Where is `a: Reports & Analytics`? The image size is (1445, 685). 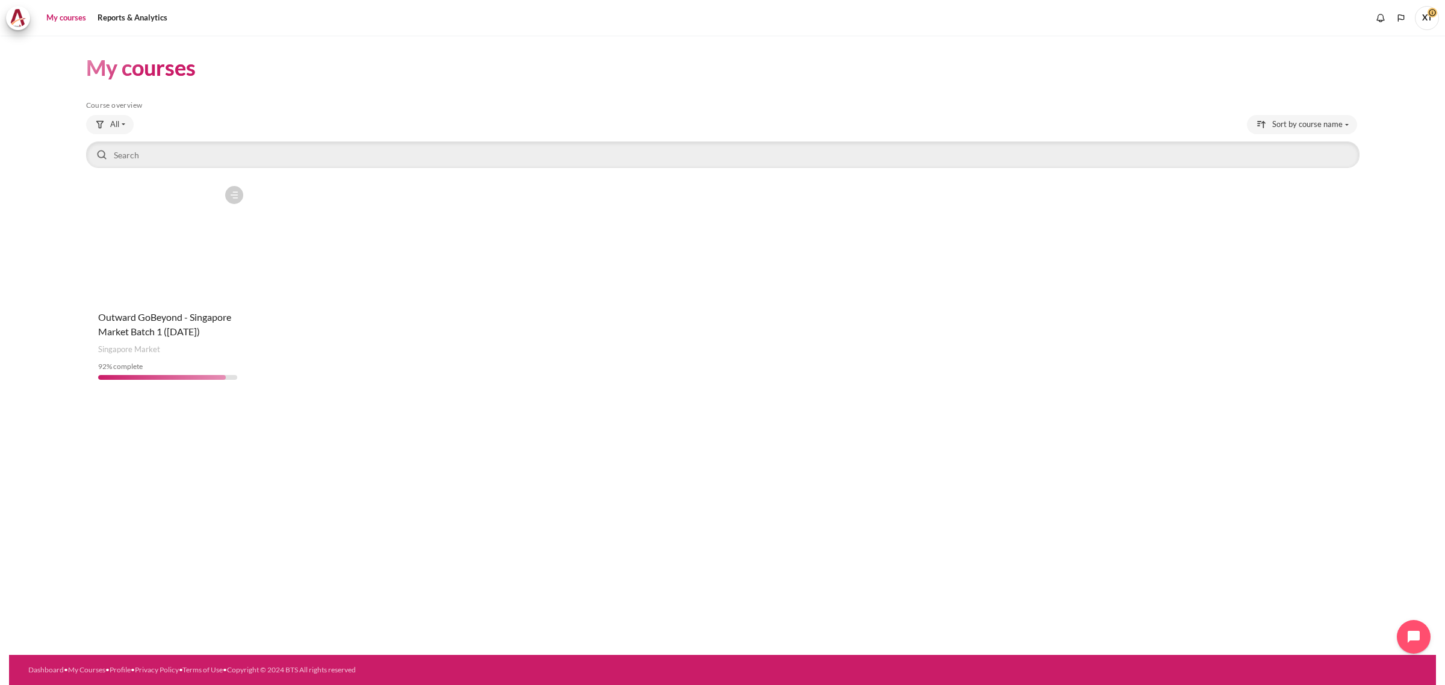
a: Reports & Analytics is located at coordinates (132, 18).